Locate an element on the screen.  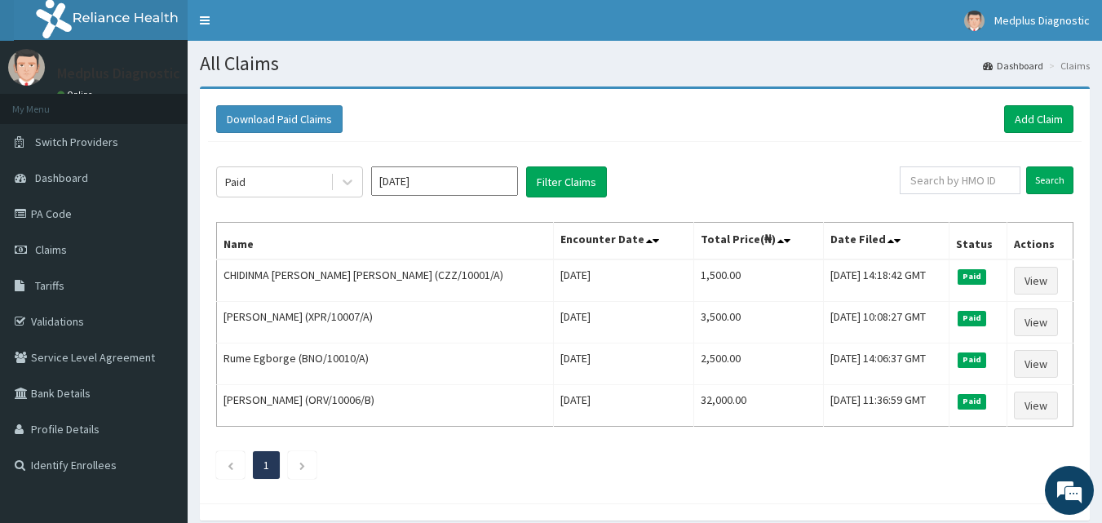
span: Switch Providers is located at coordinates (77, 142).